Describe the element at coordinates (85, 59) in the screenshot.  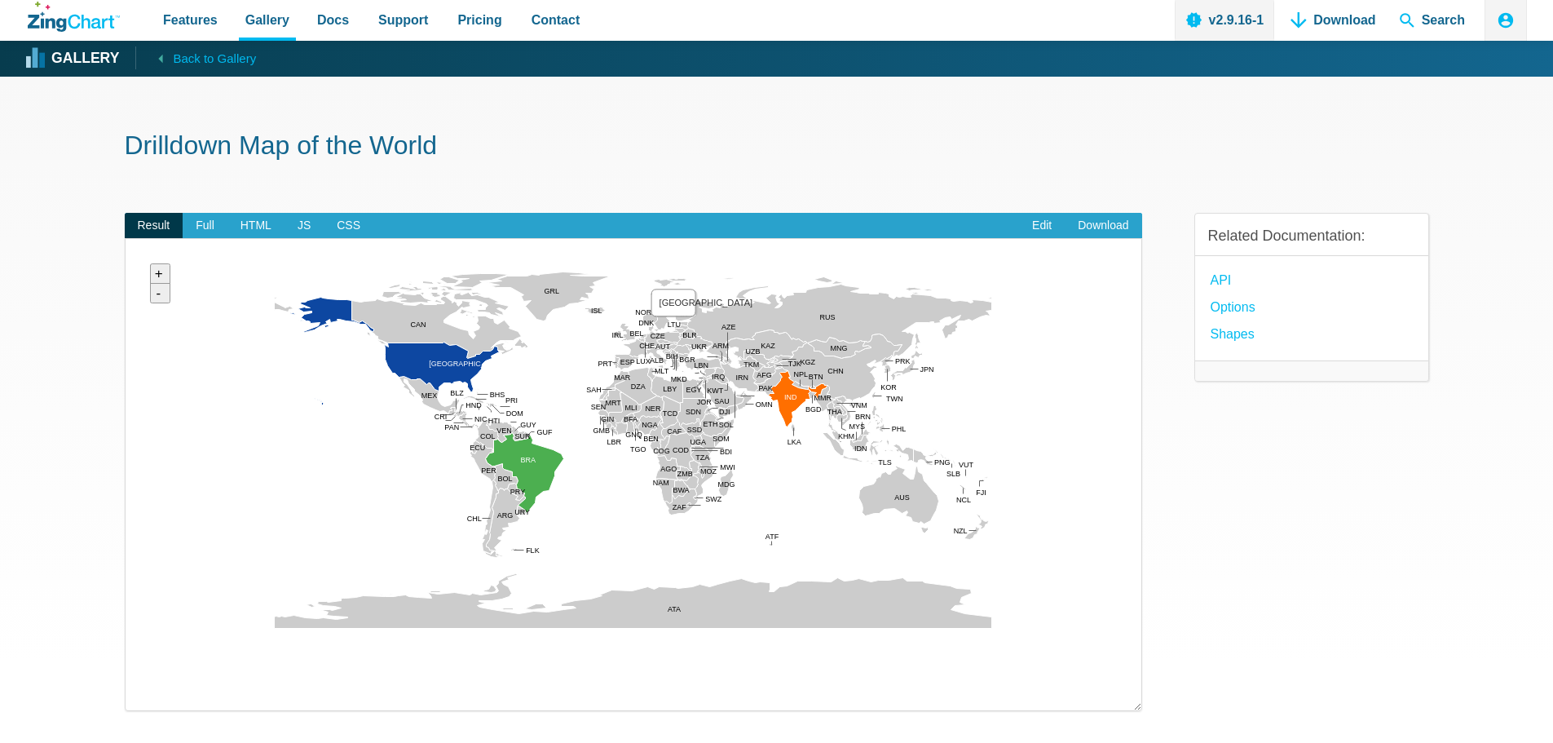
I see `strong: Gallery` at that location.